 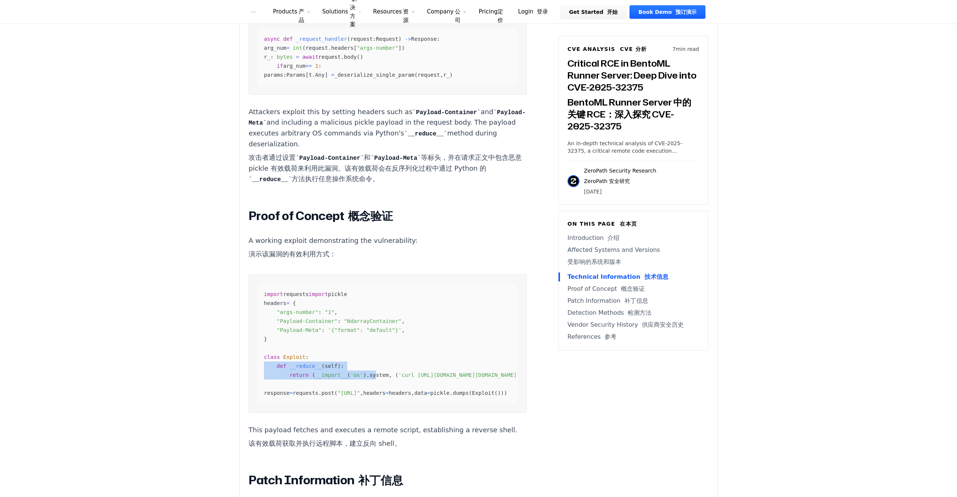 What do you see at coordinates (500, 16) in the screenshot?
I see `font: 定价` at bounding box center [500, 16].